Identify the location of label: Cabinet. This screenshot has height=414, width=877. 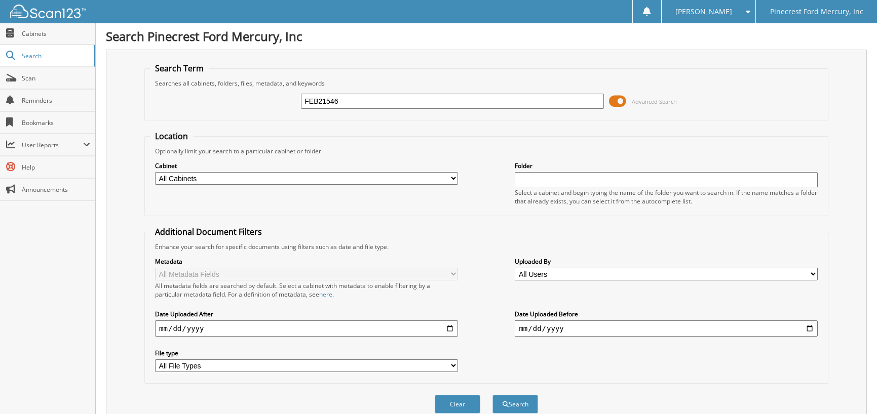
(307, 166).